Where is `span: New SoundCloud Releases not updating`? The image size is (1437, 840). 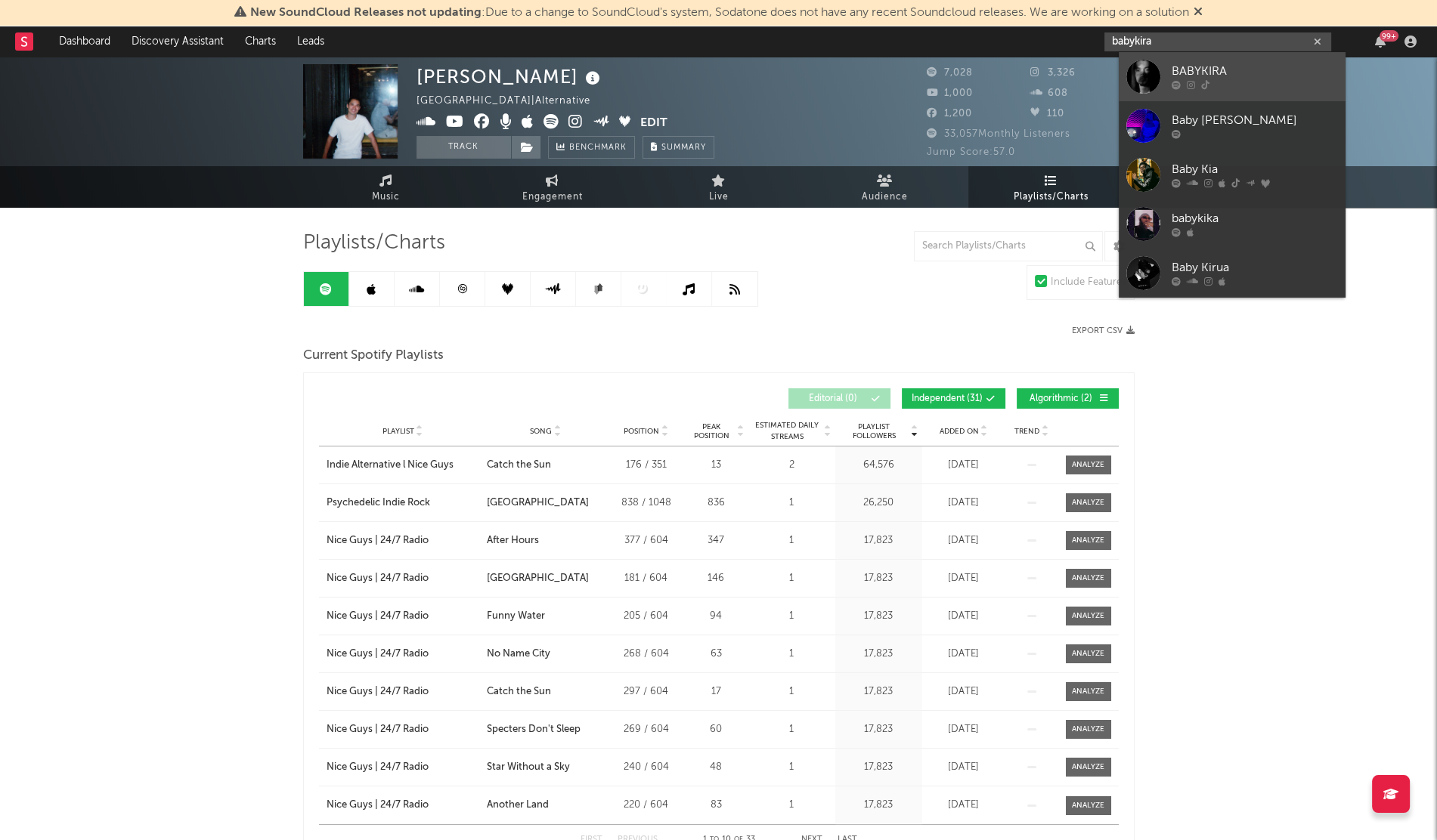
span: New SoundCloud Releases not updating is located at coordinates (366, 12).